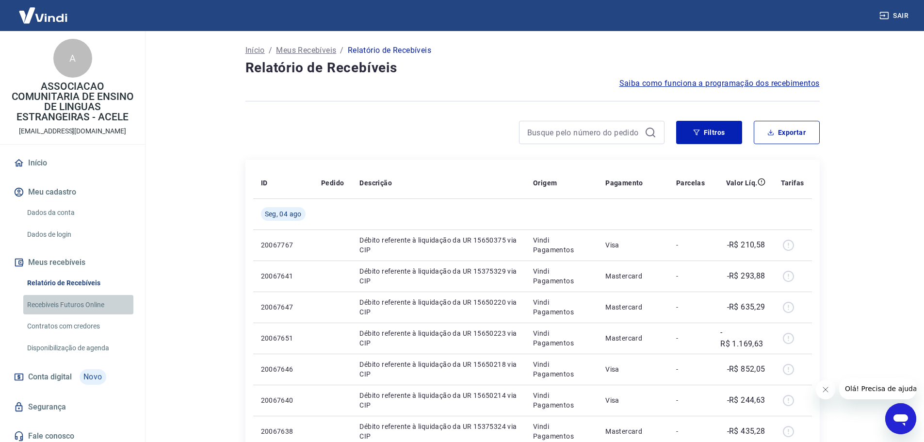  Describe the element at coordinates (787, 132) in the screenshot. I see `button: Exportar` at that location.